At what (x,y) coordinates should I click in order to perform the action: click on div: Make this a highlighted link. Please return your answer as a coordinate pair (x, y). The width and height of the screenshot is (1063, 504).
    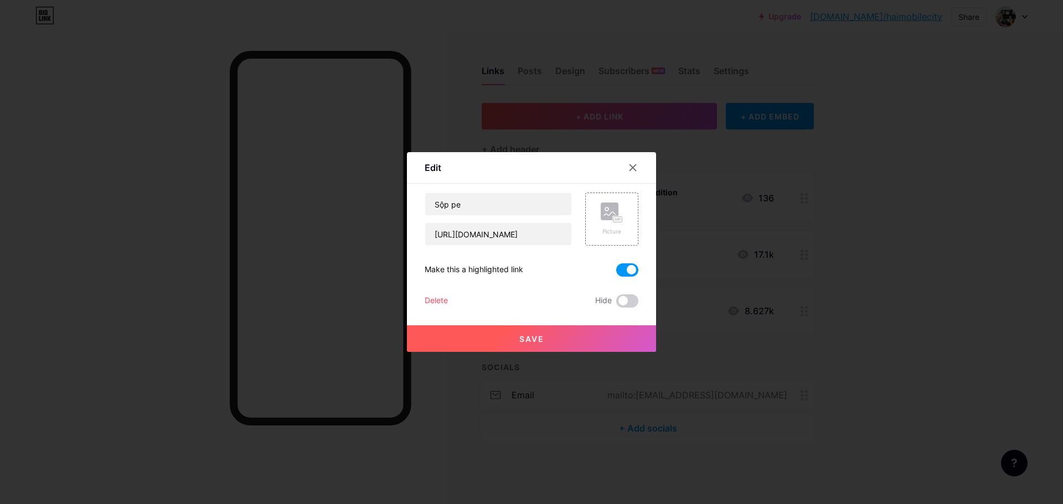
    Looking at the image, I should click on (474, 270).